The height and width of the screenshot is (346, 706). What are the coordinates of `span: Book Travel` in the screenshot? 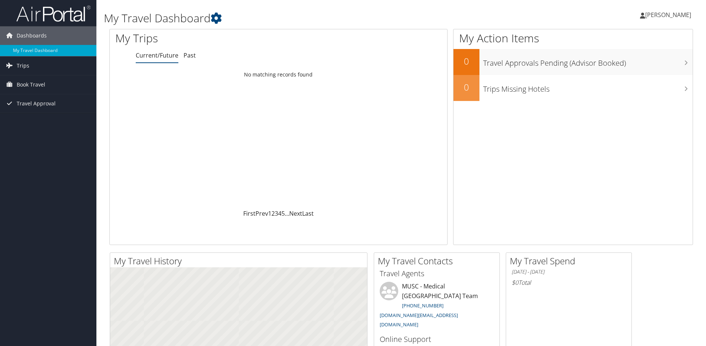 It's located at (31, 85).